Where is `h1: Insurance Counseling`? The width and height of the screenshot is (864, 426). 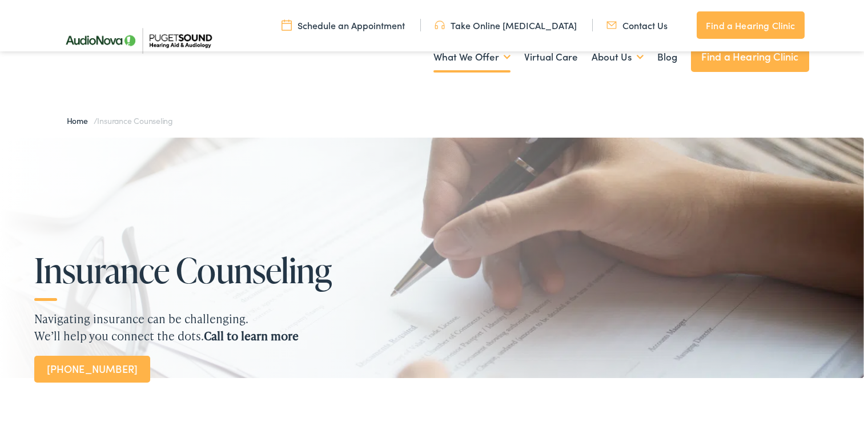 h1: Insurance Counseling is located at coordinates (194, 270).